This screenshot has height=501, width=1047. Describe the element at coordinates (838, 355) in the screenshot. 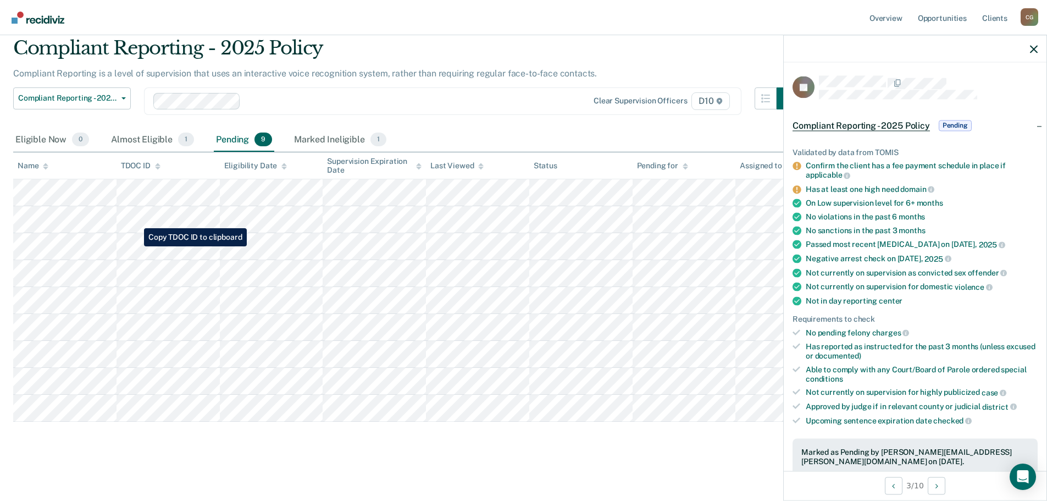

I see `span: documented)` at that location.